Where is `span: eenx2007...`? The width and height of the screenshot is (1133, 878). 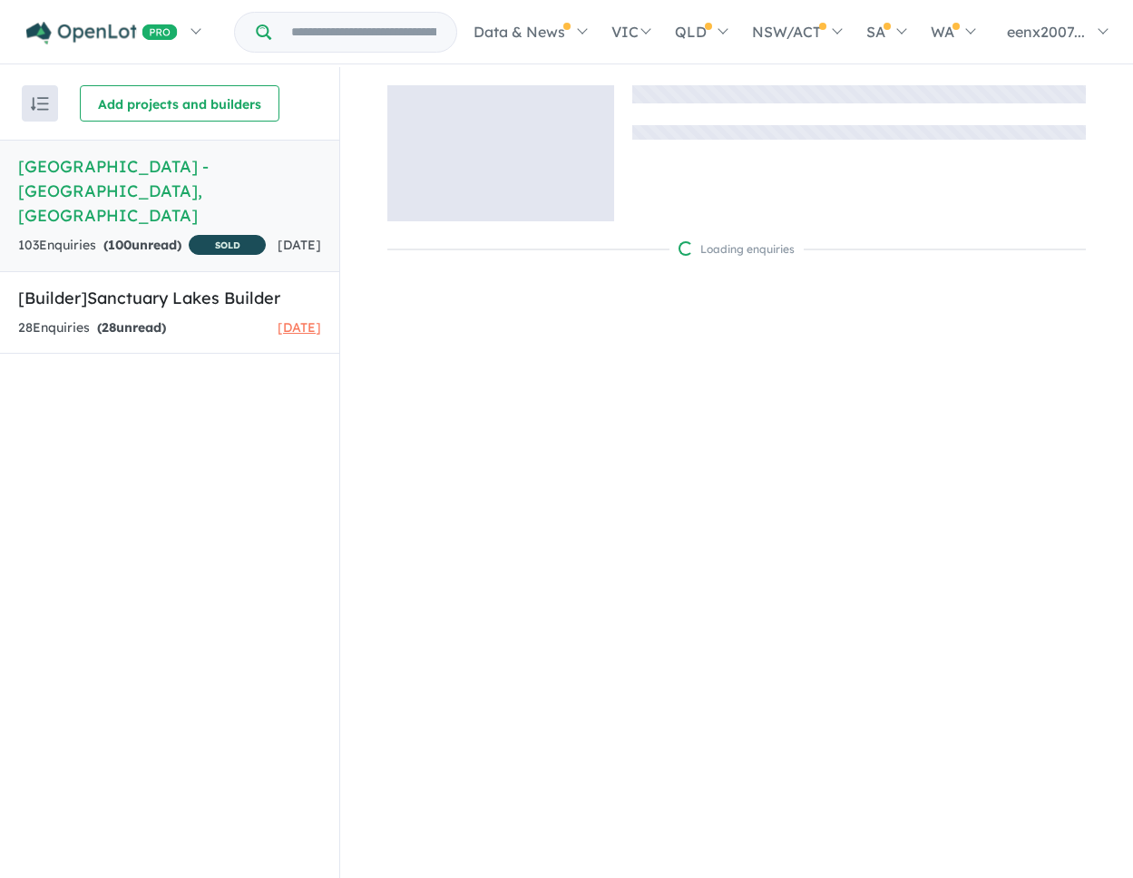 span: eenx2007... is located at coordinates (1046, 32).